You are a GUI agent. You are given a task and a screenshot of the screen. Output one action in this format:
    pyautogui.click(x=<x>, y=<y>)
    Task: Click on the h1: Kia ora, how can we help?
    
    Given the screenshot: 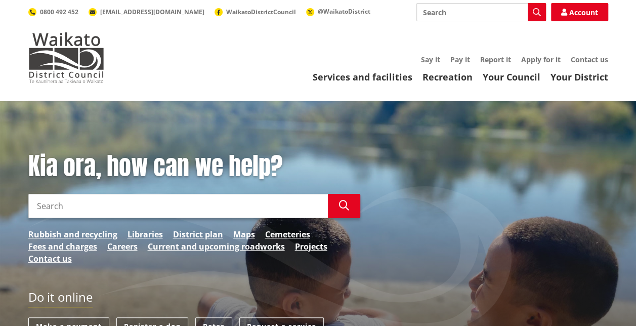 What is the action you would take?
    pyautogui.click(x=194, y=166)
    